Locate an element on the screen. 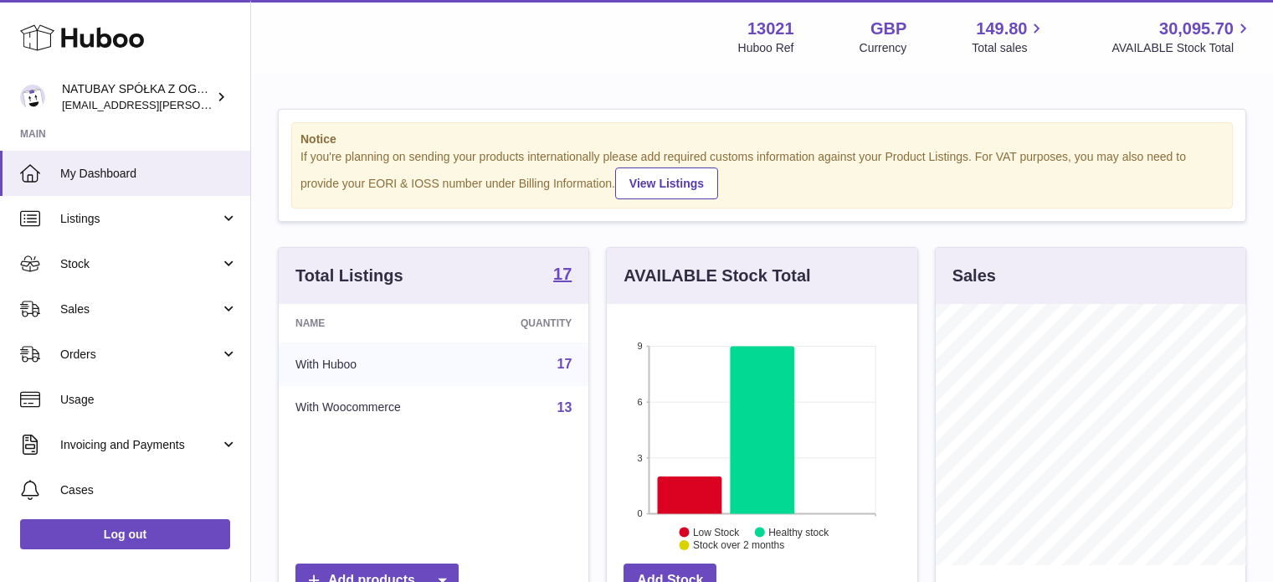 This screenshot has width=1273, height=582. div: If you're planning on sending your products internationally please add required customs informati... is located at coordinates (762, 174).